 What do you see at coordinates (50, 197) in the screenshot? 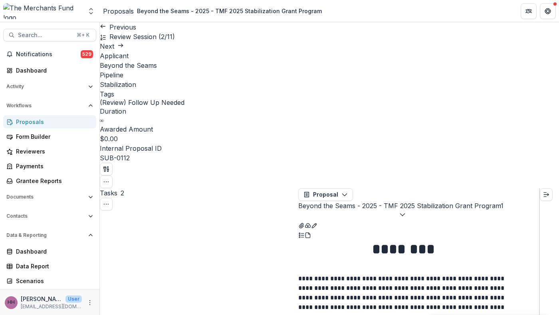
I see `button: Open Documents` at bounding box center [50, 197].